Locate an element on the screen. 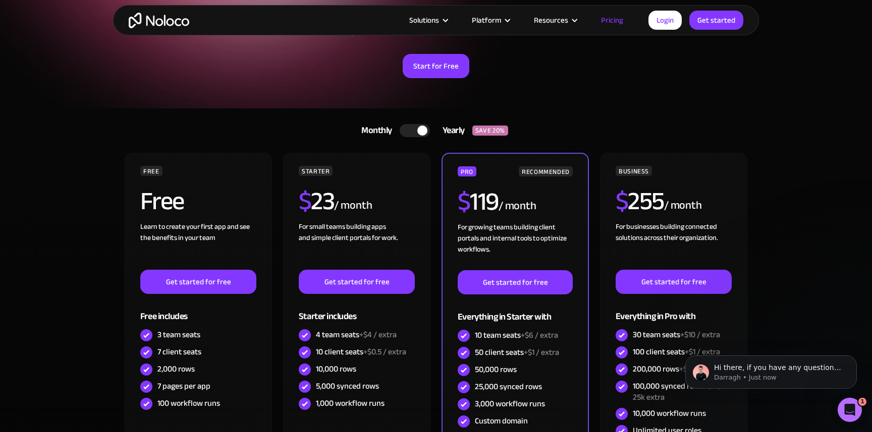  div: 7 pages per app is located at coordinates (184, 387).